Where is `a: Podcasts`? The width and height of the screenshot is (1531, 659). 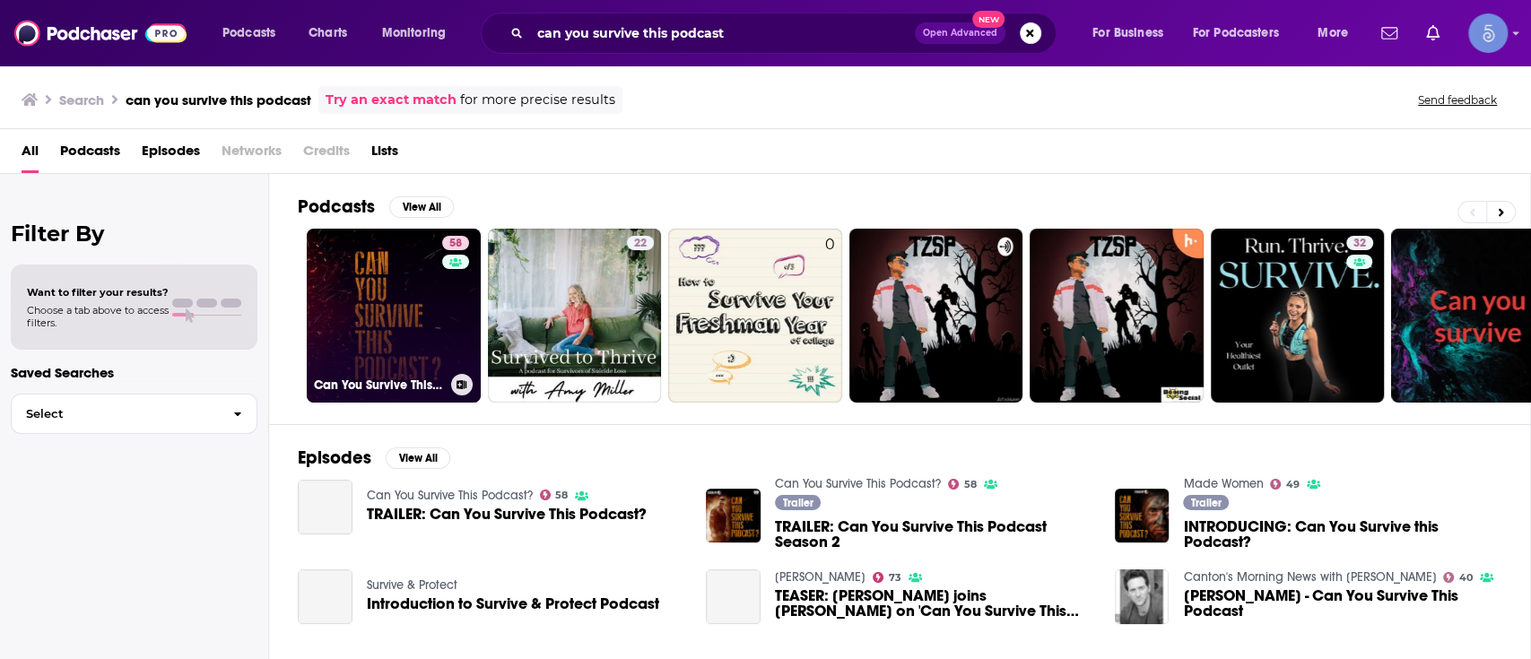
a: Podcasts is located at coordinates (90, 154).